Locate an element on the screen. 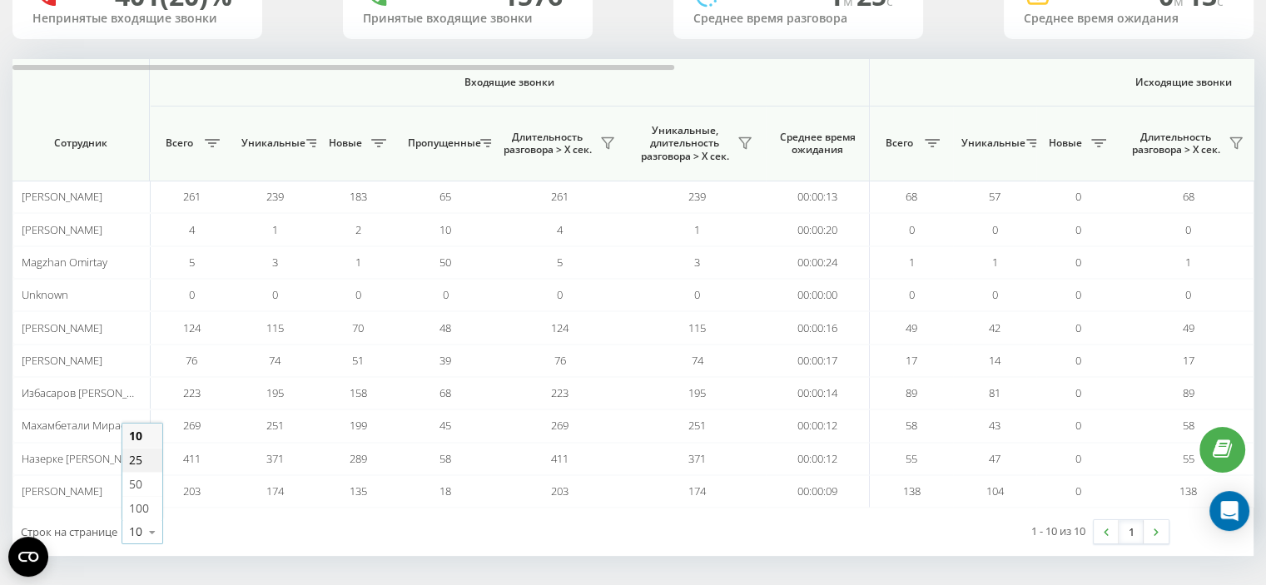 This screenshot has width=1266, height=585. span: Входящие звонки is located at coordinates (510, 82).